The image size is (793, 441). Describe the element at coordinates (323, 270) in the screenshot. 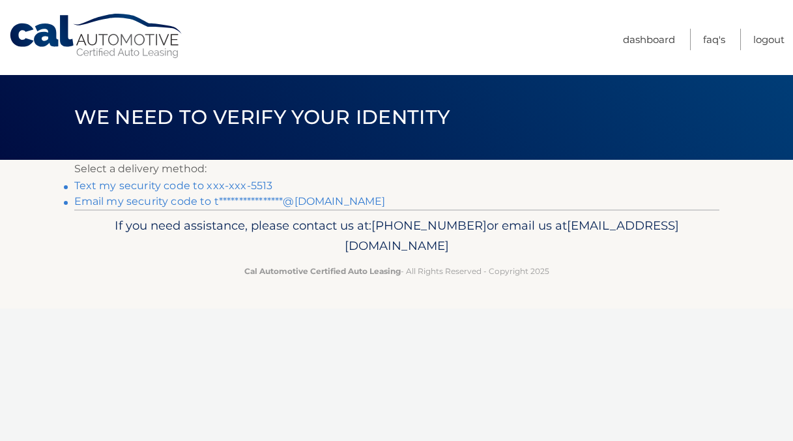

I see `strong: Cal Automotive Certified Auto Leasing` at that location.